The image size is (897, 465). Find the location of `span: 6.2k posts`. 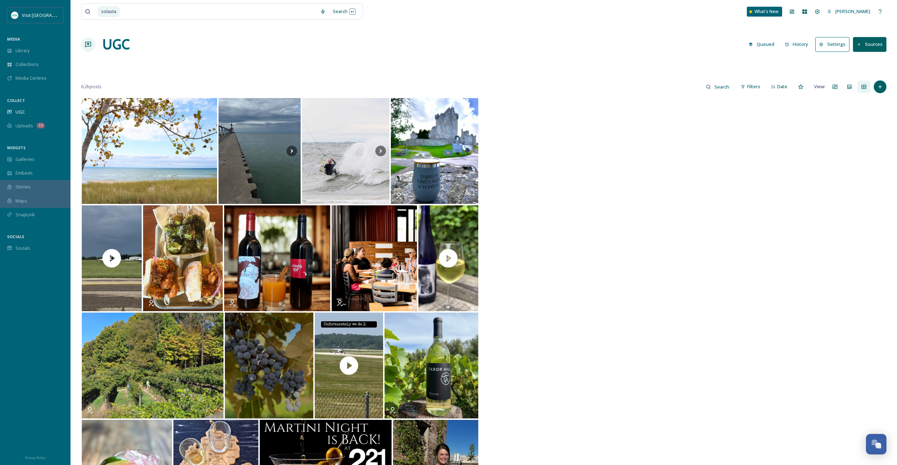

span: 6.2k posts is located at coordinates (91, 86).